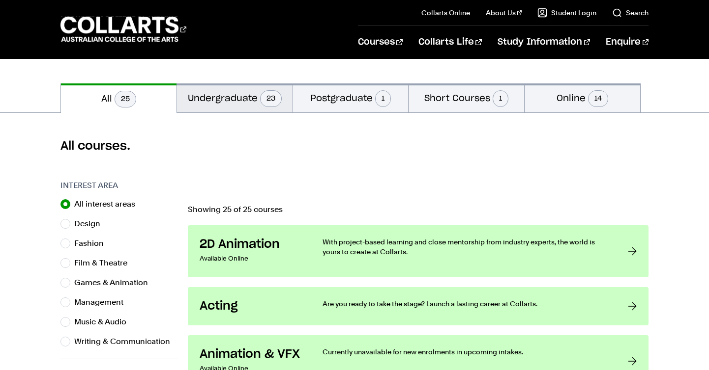 The height and width of the screenshot is (370, 709). What do you see at coordinates (630, 13) in the screenshot?
I see `a: Search` at bounding box center [630, 13].